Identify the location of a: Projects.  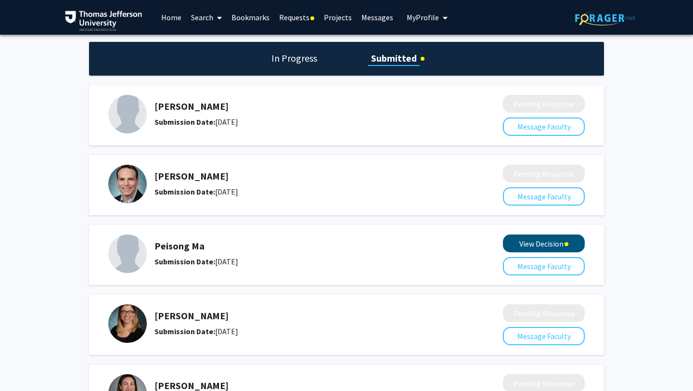
(338, 17).